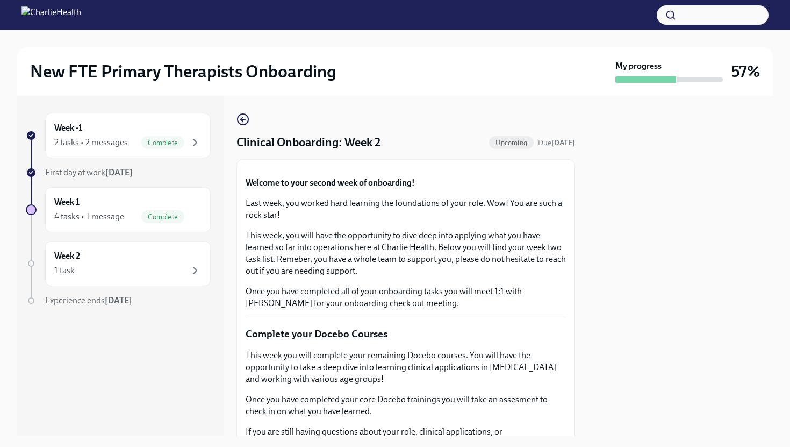 The height and width of the screenshot is (447, 790). I want to click on a: Week 14 tasks • 1 messageComplete, so click(118, 210).